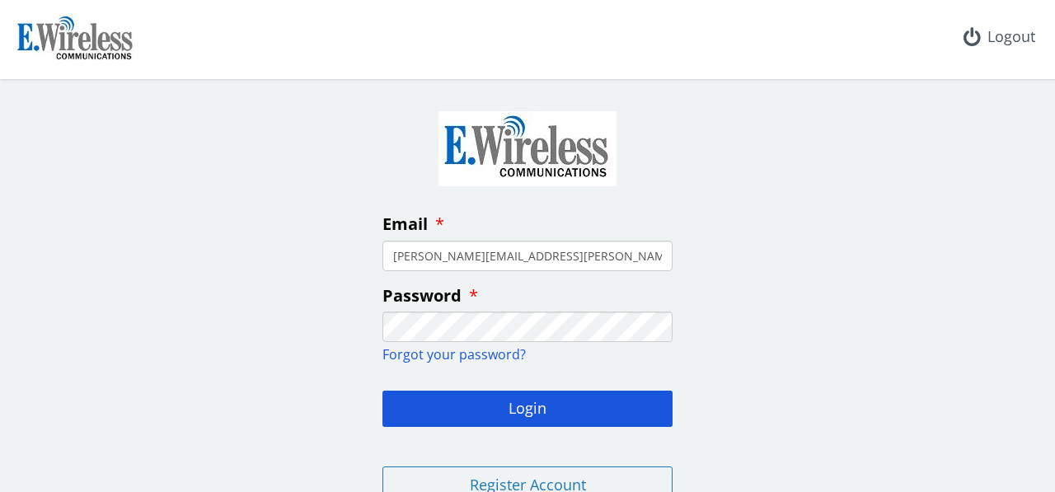  I want to click on span: Forgot your password?, so click(454, 354).